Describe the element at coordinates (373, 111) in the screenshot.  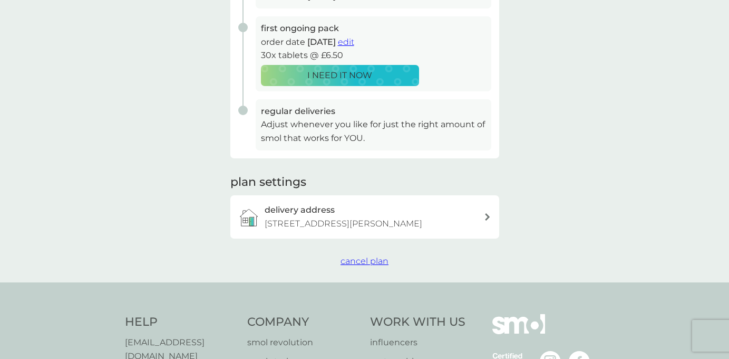
I see `h3: regular deliveries` at that location.